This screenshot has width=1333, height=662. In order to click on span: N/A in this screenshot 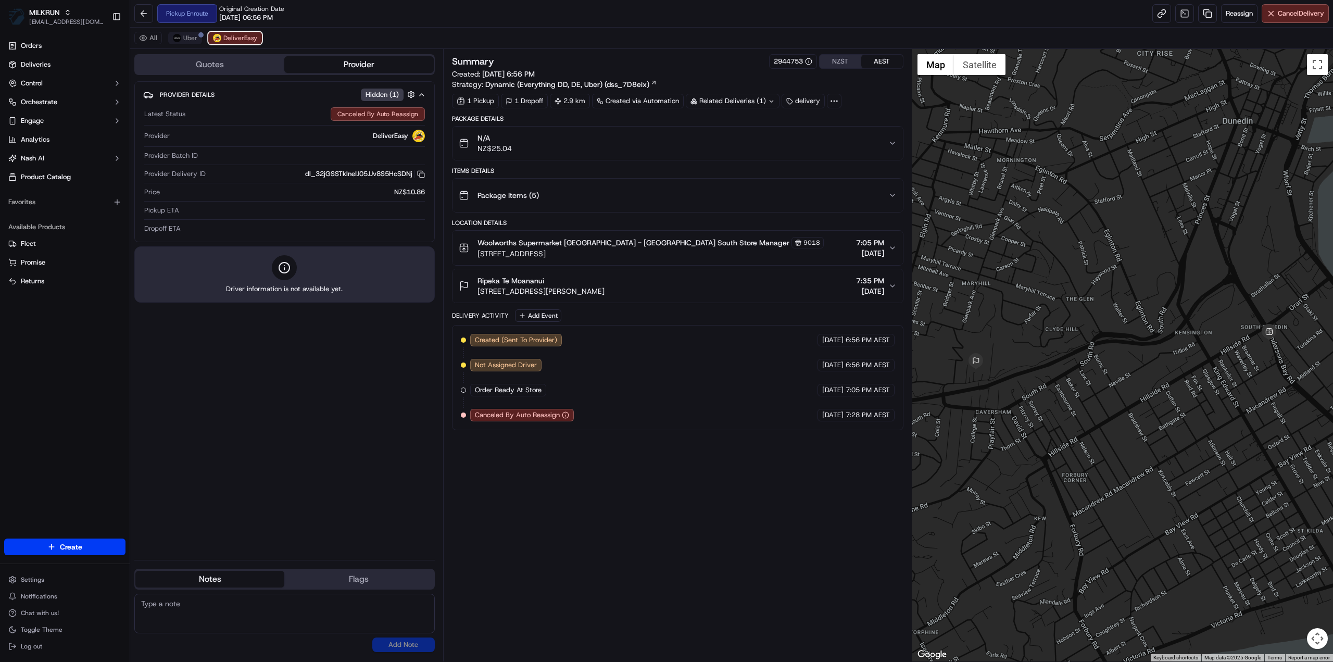, I will do `click(495, 138)`.